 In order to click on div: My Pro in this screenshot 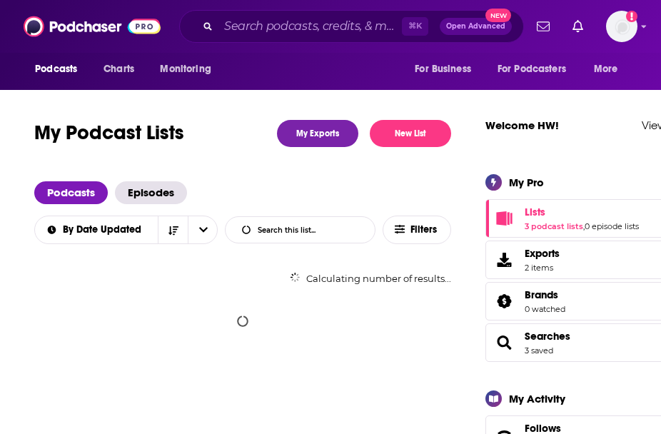, I will do `click(526, 182)`.